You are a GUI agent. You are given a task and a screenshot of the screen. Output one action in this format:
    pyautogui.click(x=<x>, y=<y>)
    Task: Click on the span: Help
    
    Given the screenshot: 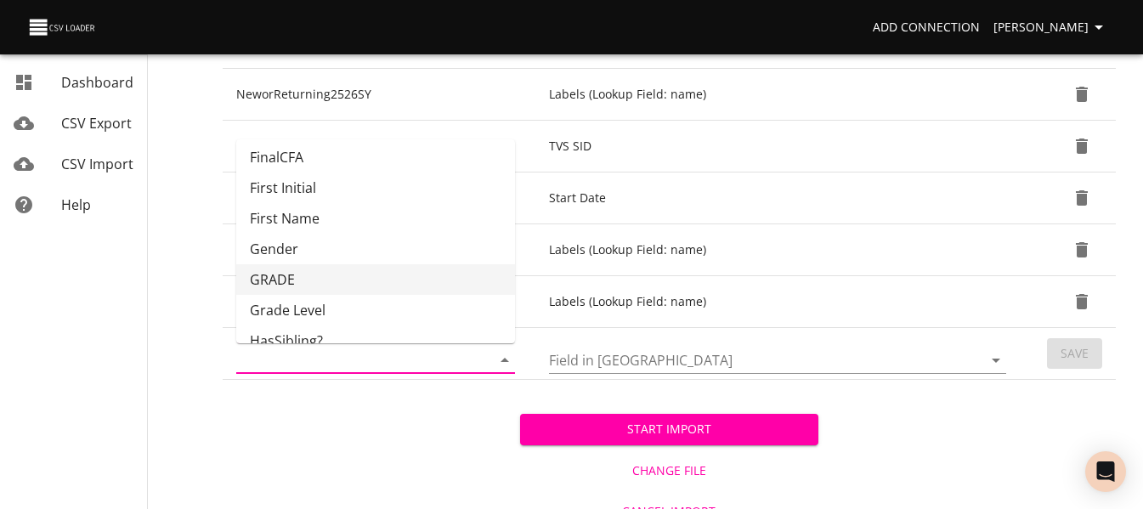 What is the action you would take?
    pyautogui.click(x=76, y=205)
    